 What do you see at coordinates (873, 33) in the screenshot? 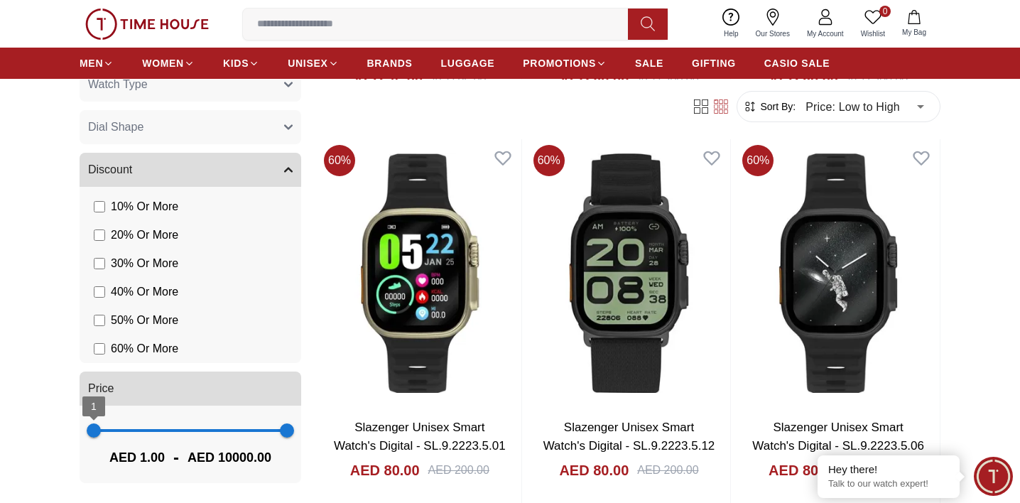
I see `span: Wishlist` at bounding box center [873, 33].